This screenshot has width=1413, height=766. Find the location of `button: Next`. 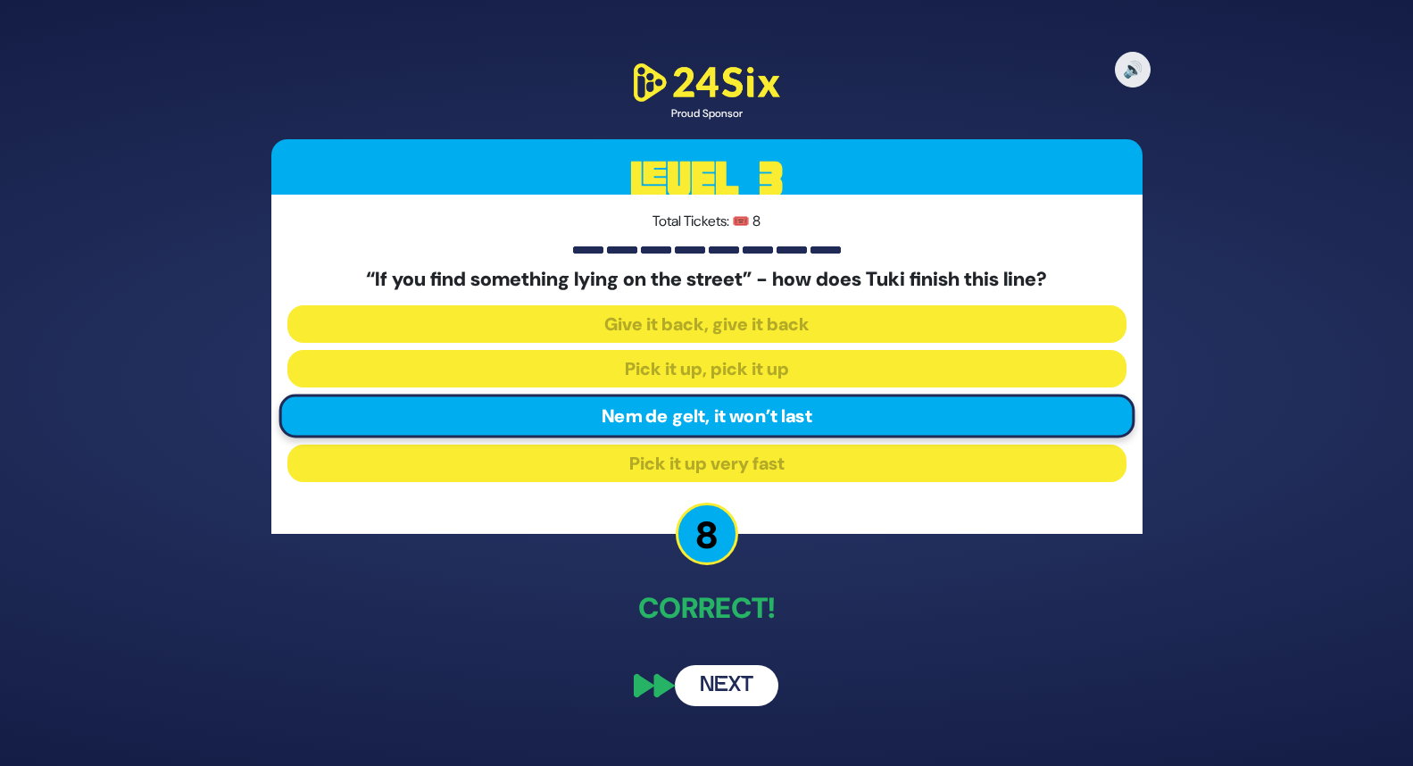

button: Next is located at coordinates (727, 686).